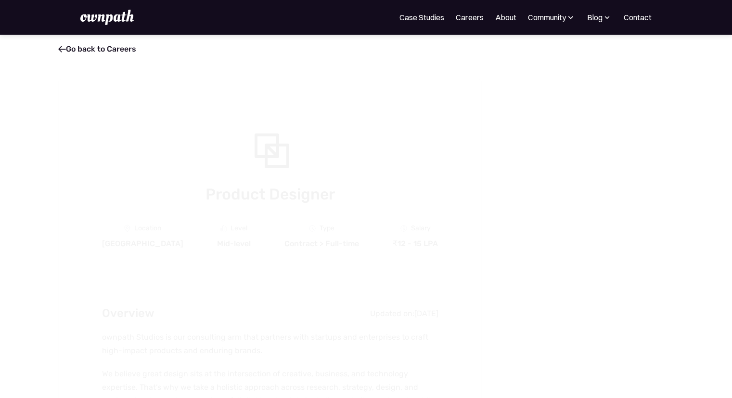 The image size is (732, 398). Describe the element at coordinates (233, 244) in the screenshot. I see `div: Mid-level` at that location.